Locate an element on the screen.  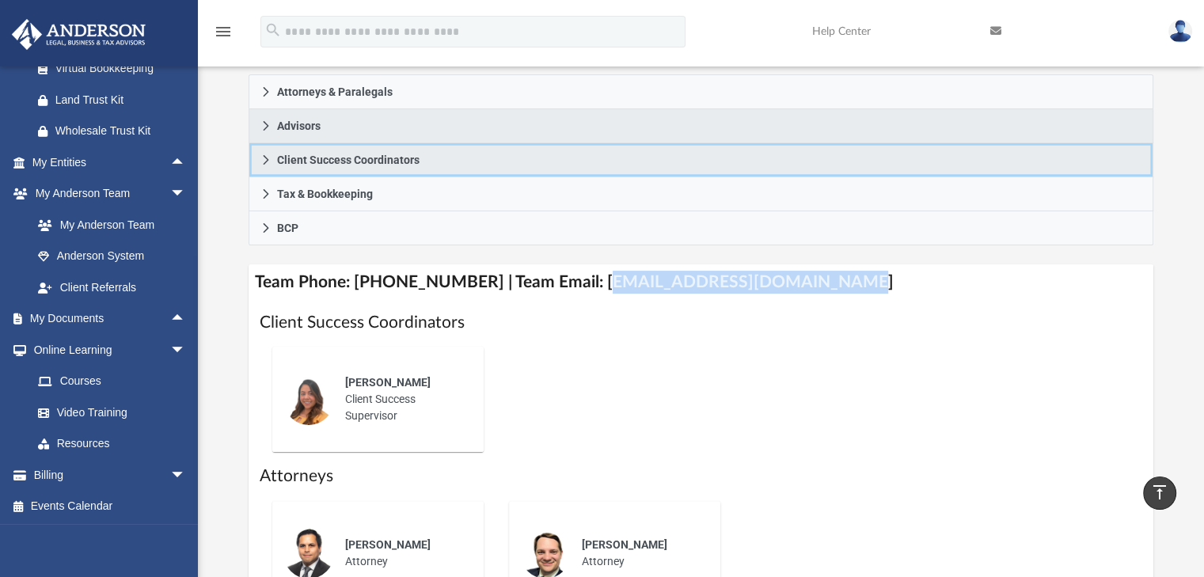
a: Tax & Bookkeeping is located at coordinates (702, 194).